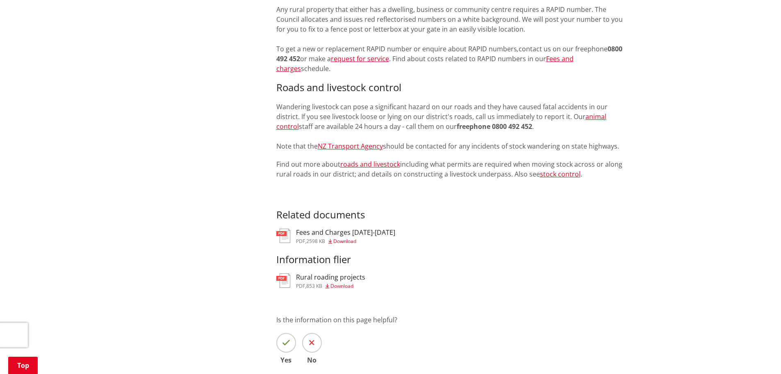 This screenshot has width=781, height=374. I want to click on a: Top, so click(23, 365).